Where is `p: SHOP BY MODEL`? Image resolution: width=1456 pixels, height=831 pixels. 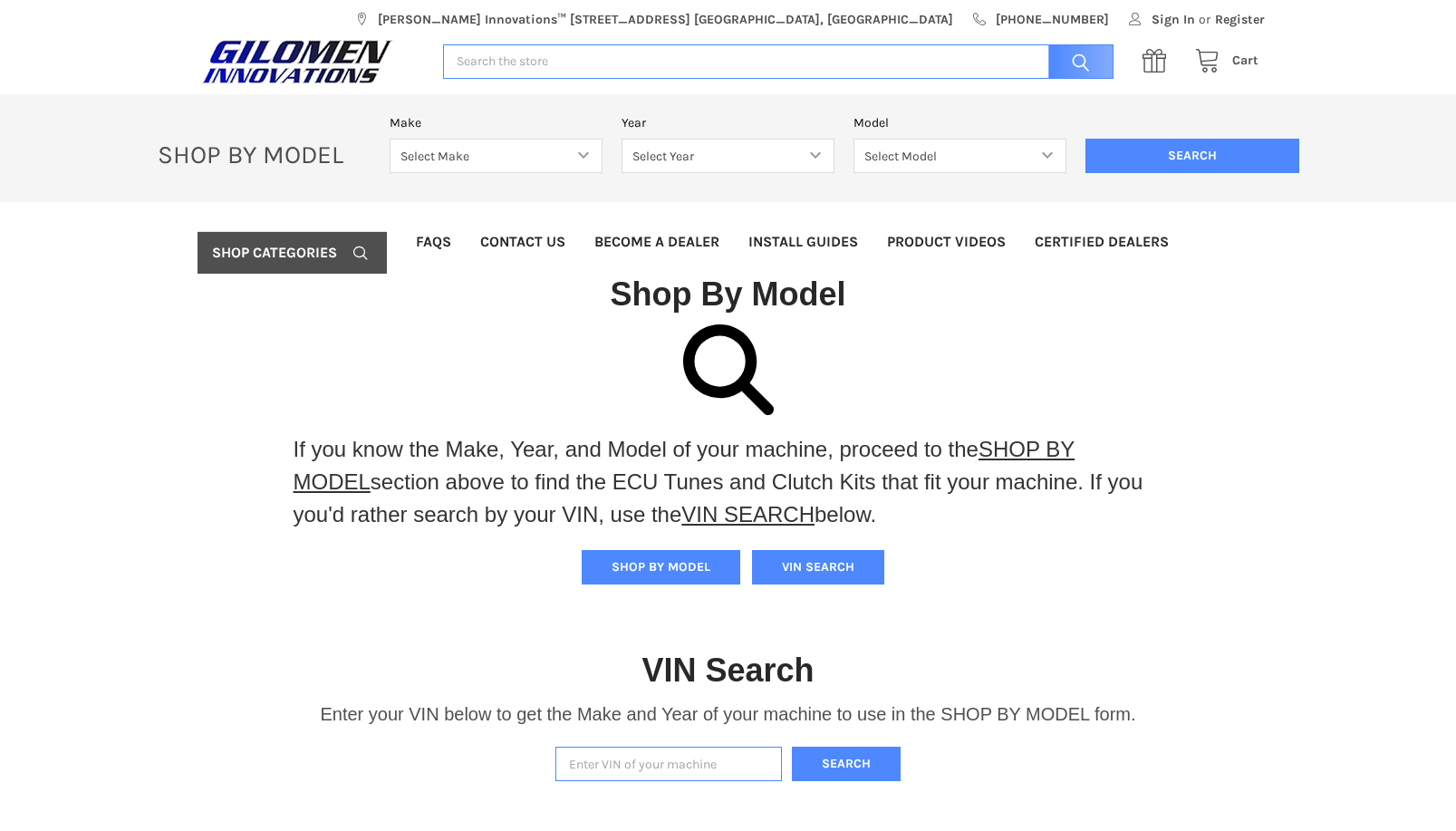
p: SHOP BY MODEL is located at coordinates (263, 154).